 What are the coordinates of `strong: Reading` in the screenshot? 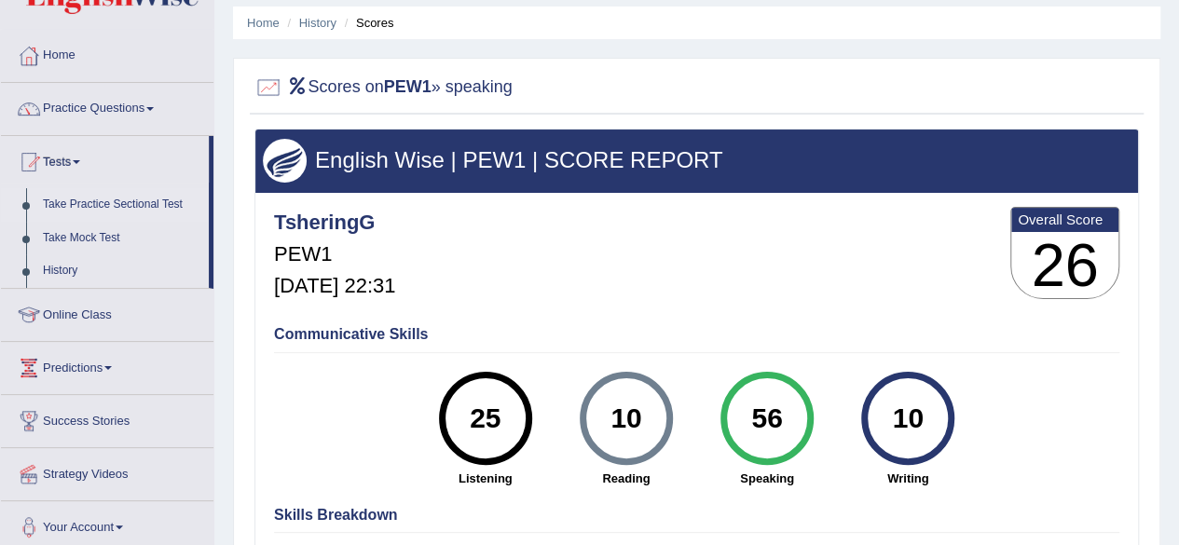 It's located at (625, 478).